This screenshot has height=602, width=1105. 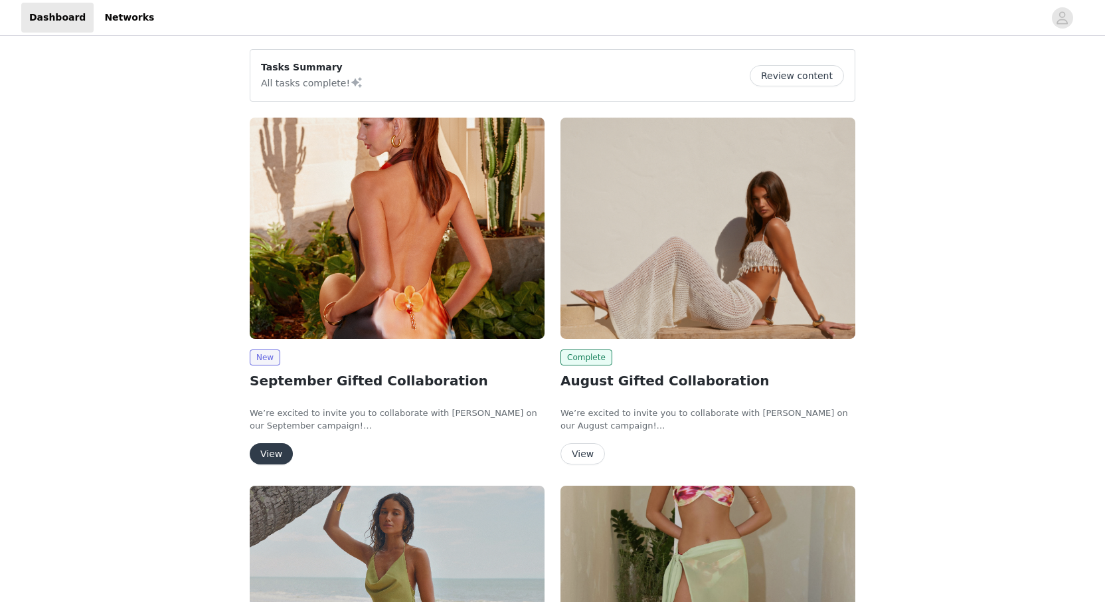 What do you see at coordinates (708, 381) in the screenshot?
I see `h2: August Gifted Collaboration` at bounding box center [708, 381].